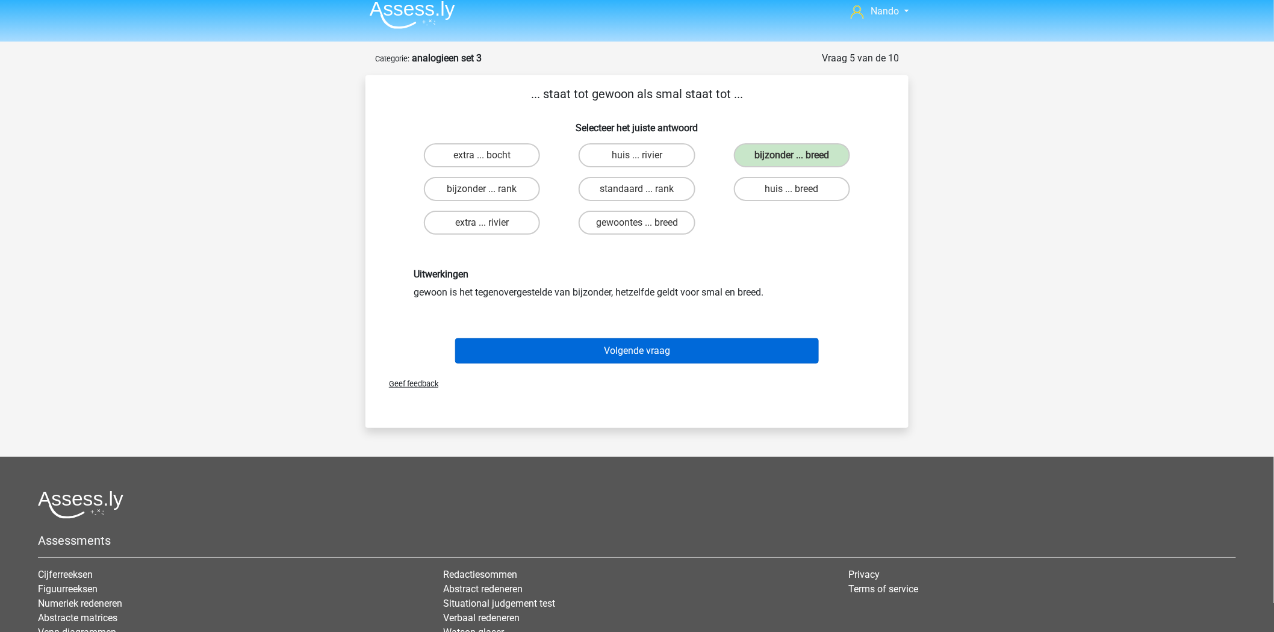 Image resolution: width=1274 pixels, height=632 pixels. Describe the element at coordinates (481, 618) in the screenshot. I see `a: Verbaal redeneren` at that location.